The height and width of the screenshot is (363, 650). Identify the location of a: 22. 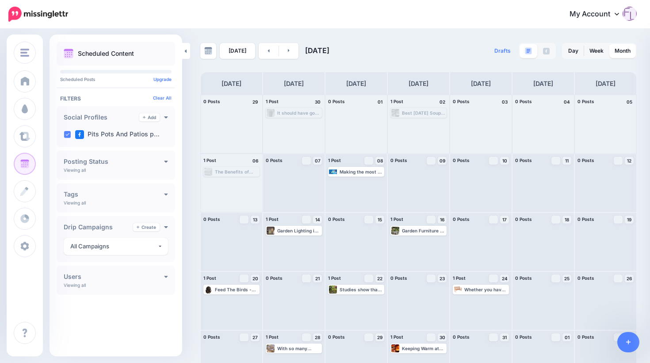
(380, 278).